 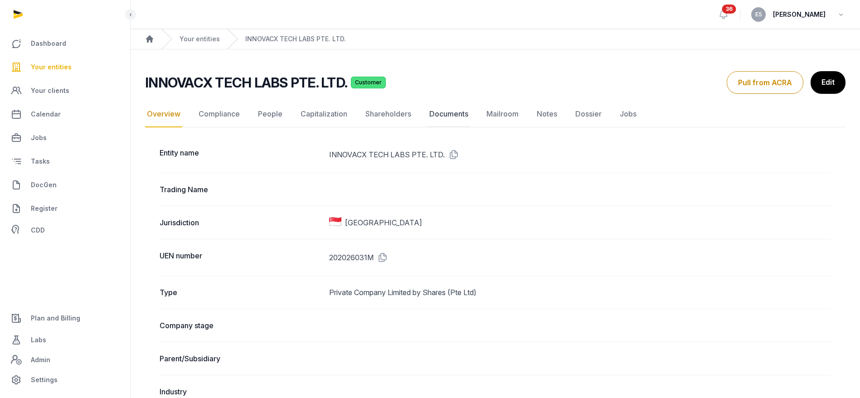 I want to click on dd: Private Company Limited by Shares (Pte Ltd), so click(x=580, y=292).